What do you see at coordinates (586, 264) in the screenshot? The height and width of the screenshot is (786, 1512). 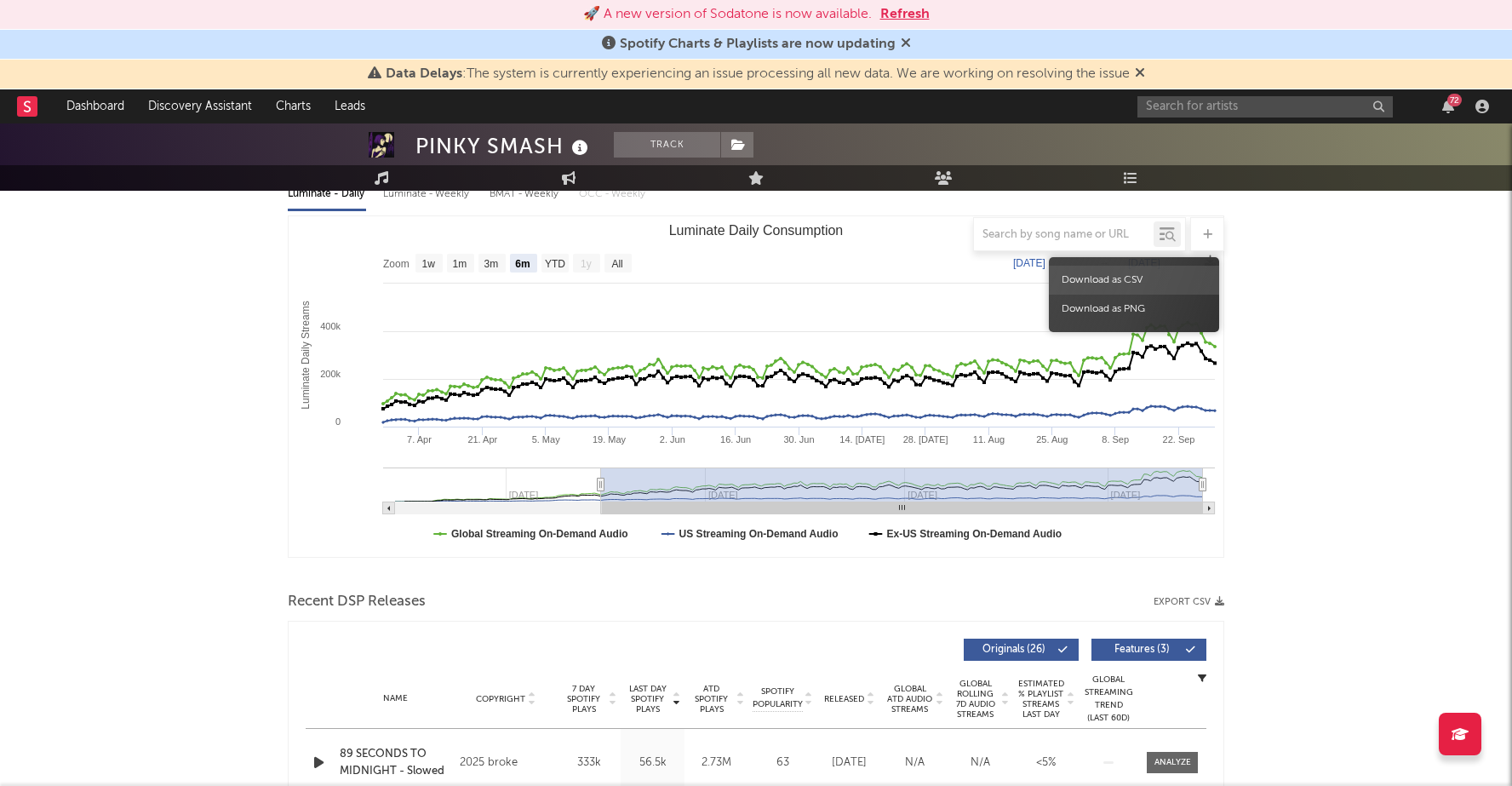 I see `text: 1y` at bounding box center [586, 264].